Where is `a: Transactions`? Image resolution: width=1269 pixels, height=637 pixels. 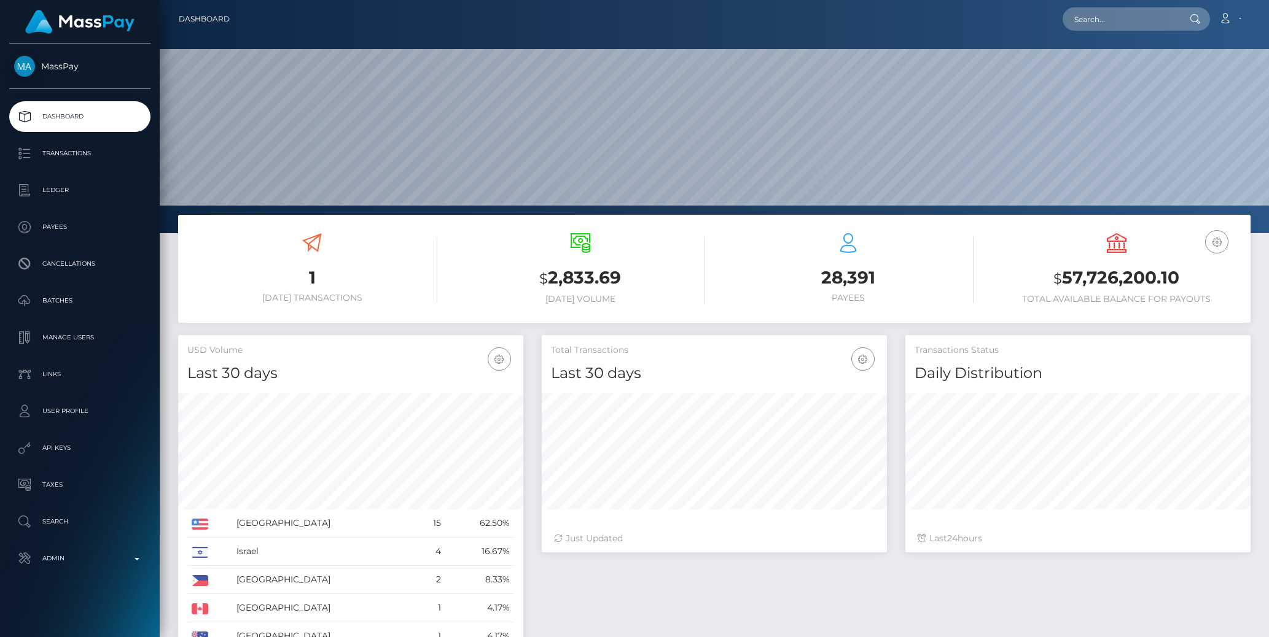 a: Transactions is located at coordinates (80, 154).